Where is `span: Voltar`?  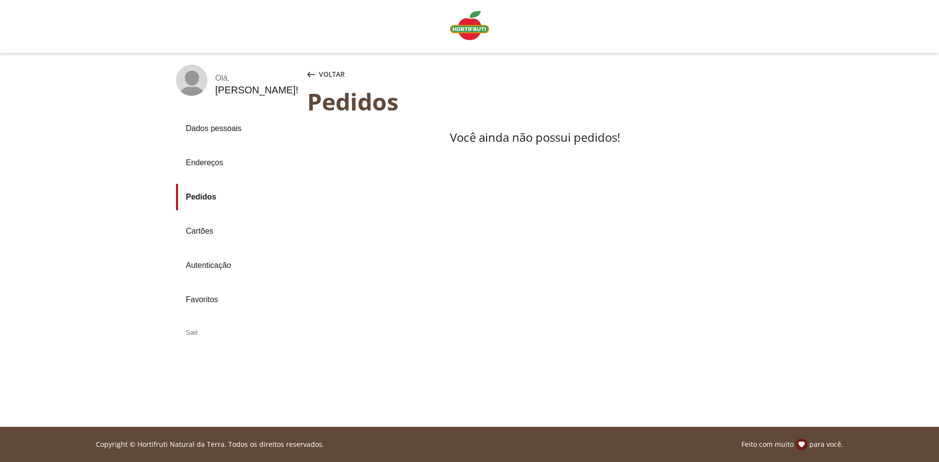 span: Voltar is located at coordinates (331, 74).